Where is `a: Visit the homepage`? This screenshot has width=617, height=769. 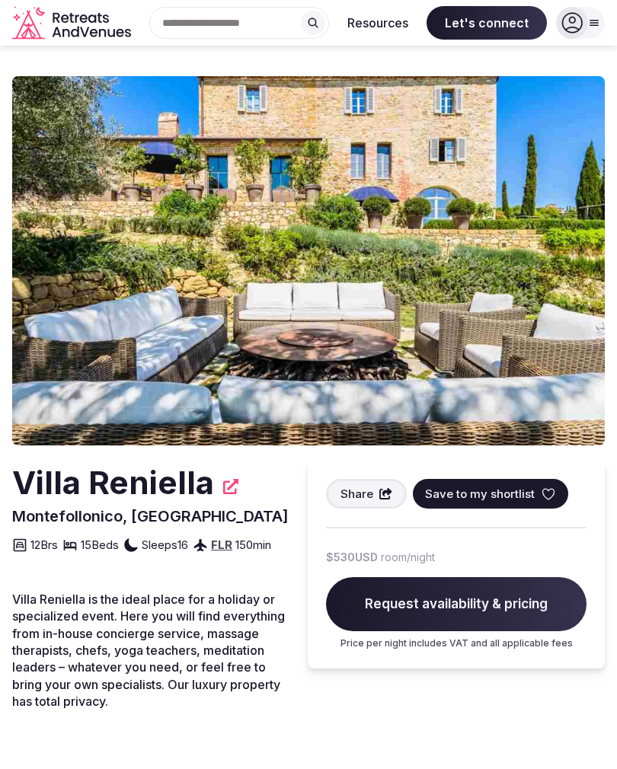 a: Visit the homepage is located at coordinates (73, 23).